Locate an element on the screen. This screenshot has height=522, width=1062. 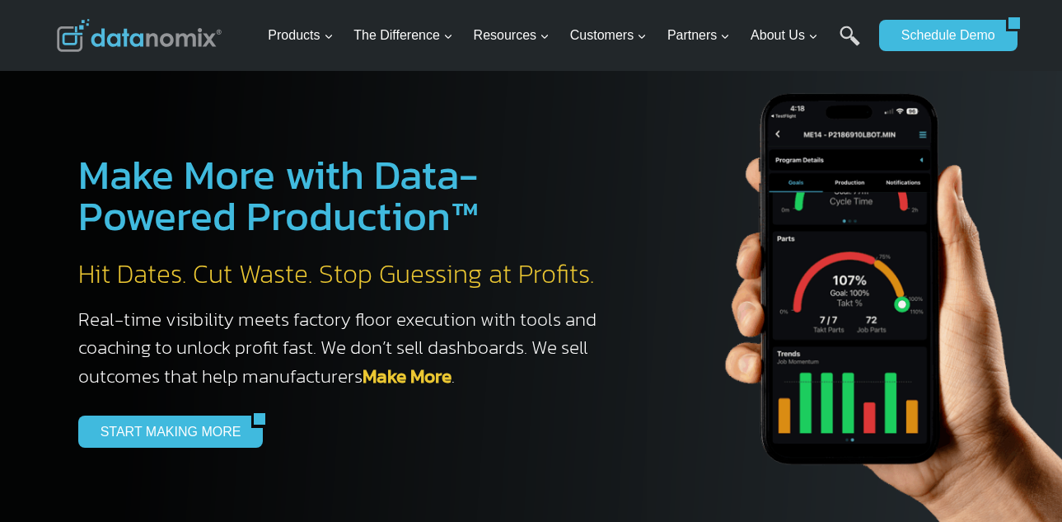
span: Products is located at coordinates (300, 35).